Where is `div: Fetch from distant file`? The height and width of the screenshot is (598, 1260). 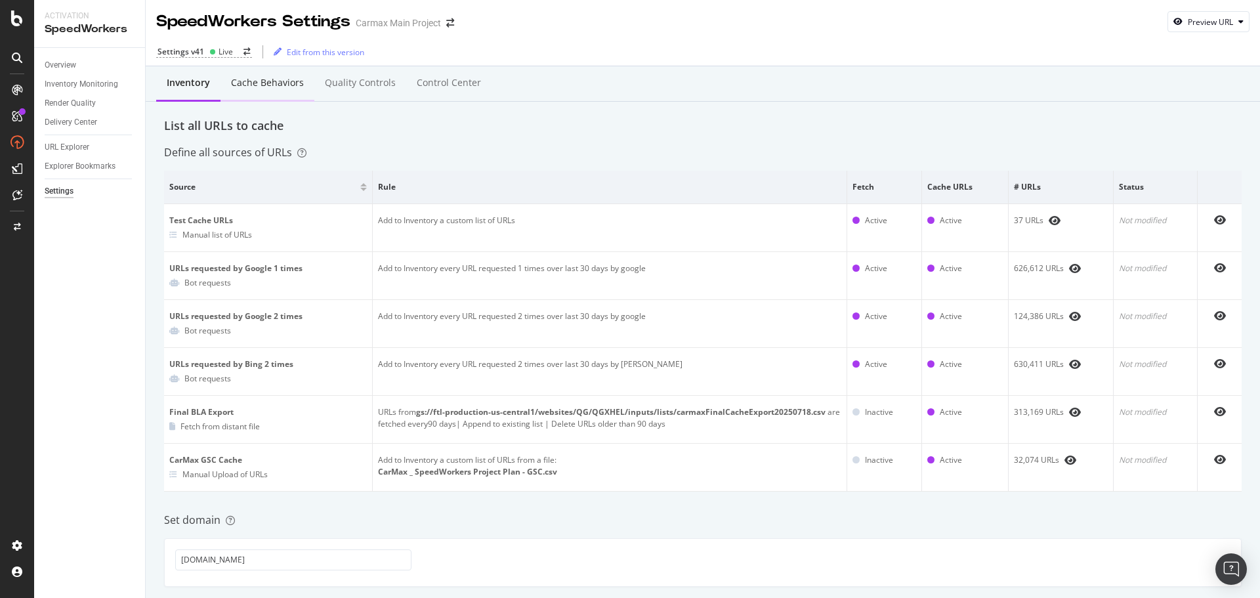 div: Fetch from distant file is located at coordinates (220, 426).